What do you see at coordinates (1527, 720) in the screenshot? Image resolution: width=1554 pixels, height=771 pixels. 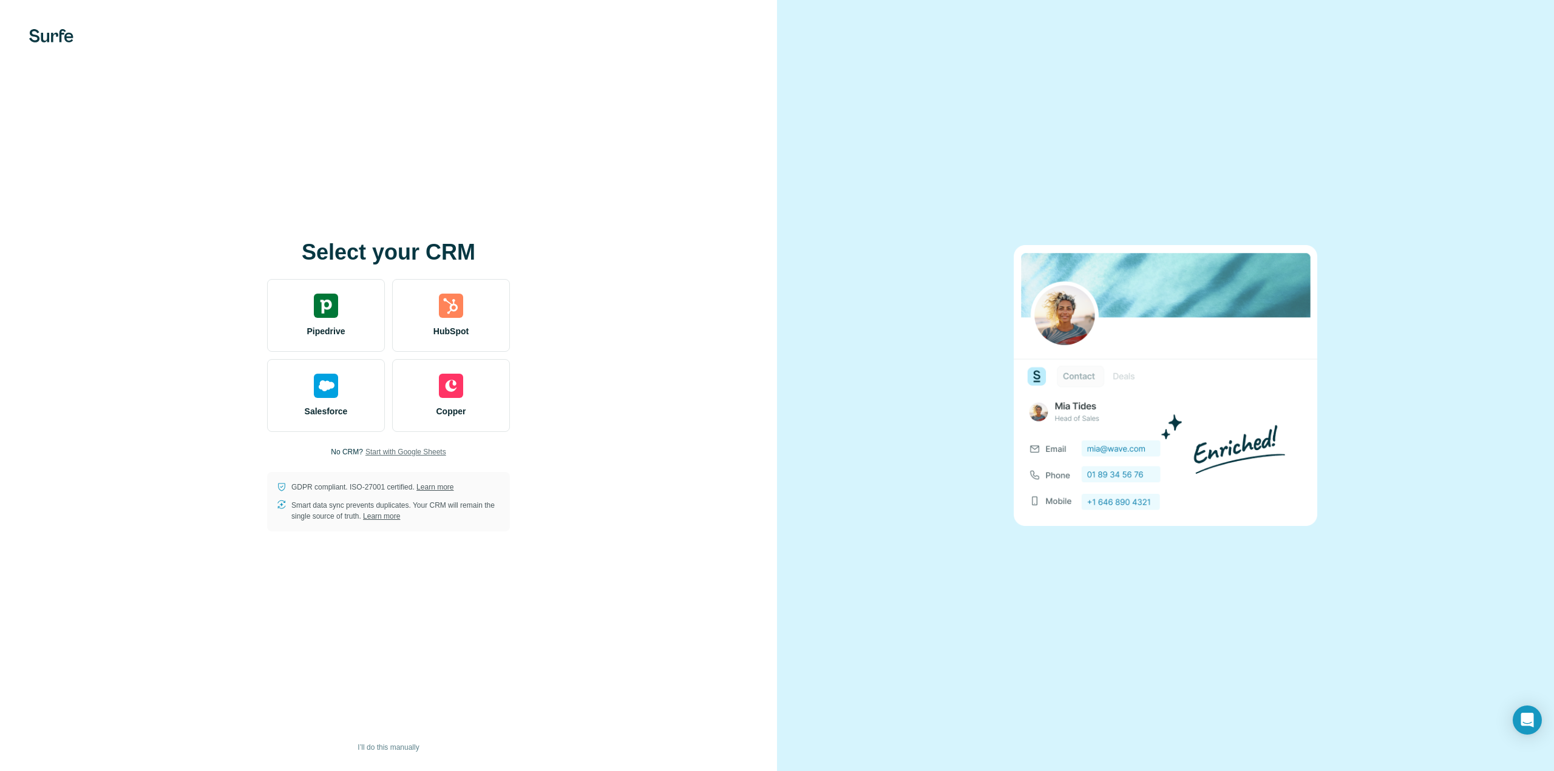 I see `div: Open Intercom Messenger` at bounding box center [1527, 720].